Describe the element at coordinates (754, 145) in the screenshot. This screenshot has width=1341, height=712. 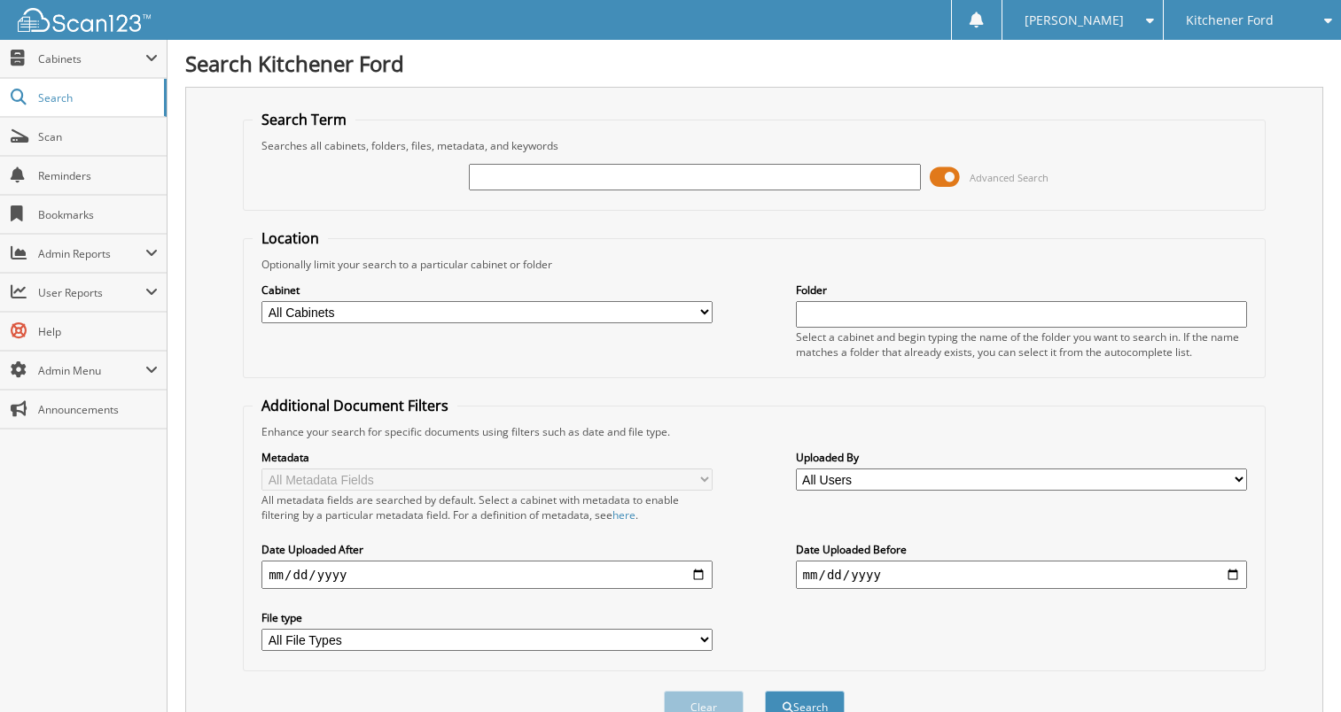
I see `div: Searches all cabinets, folders, files, metadata, and keywords` at that location.